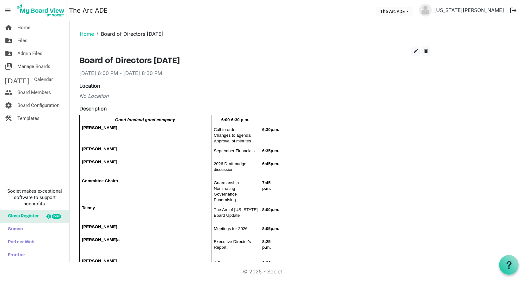  I want to click on span: Manage Boards, so click(34, 66).